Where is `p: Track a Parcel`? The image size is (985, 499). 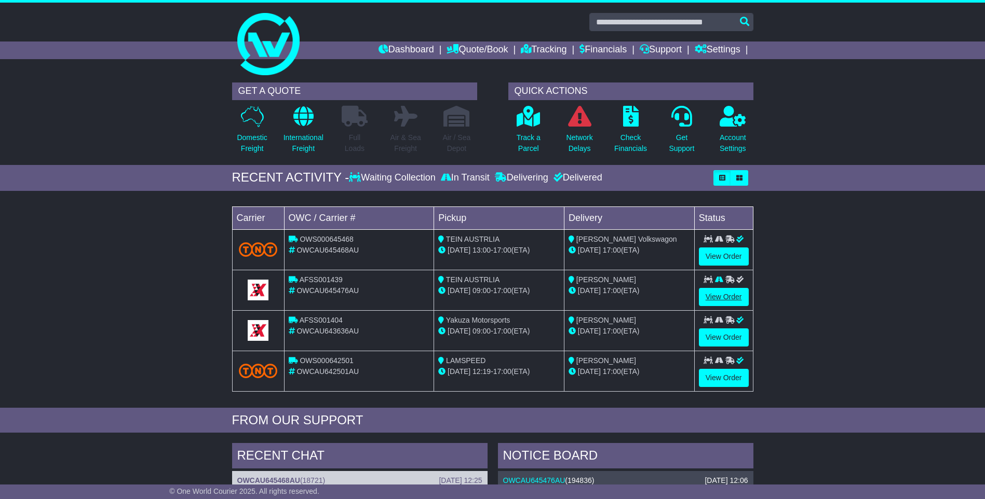
p: Track a Parcel is located at coordinates (529, 143).